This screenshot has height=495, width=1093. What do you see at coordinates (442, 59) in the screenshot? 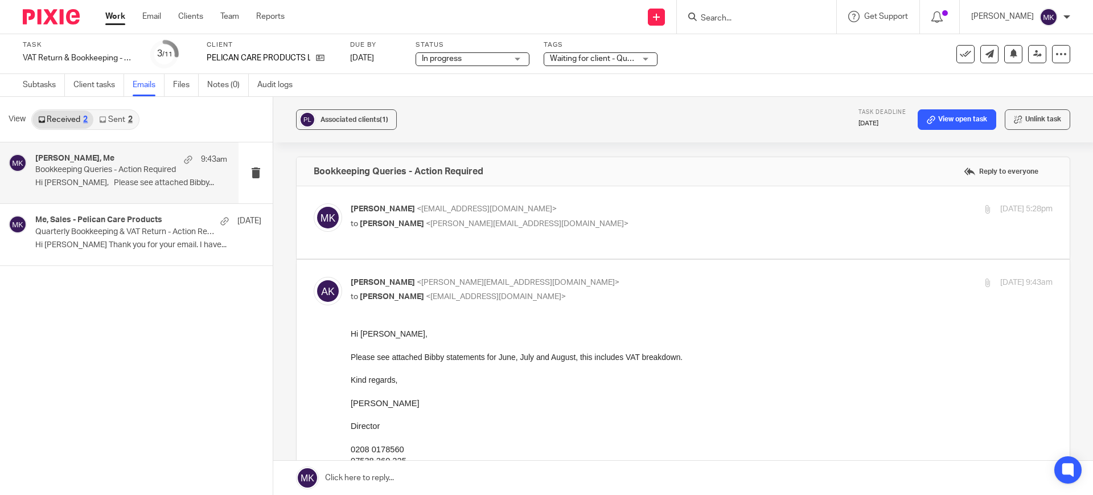
I see `span: In progress` at bounding box center [442, 59].